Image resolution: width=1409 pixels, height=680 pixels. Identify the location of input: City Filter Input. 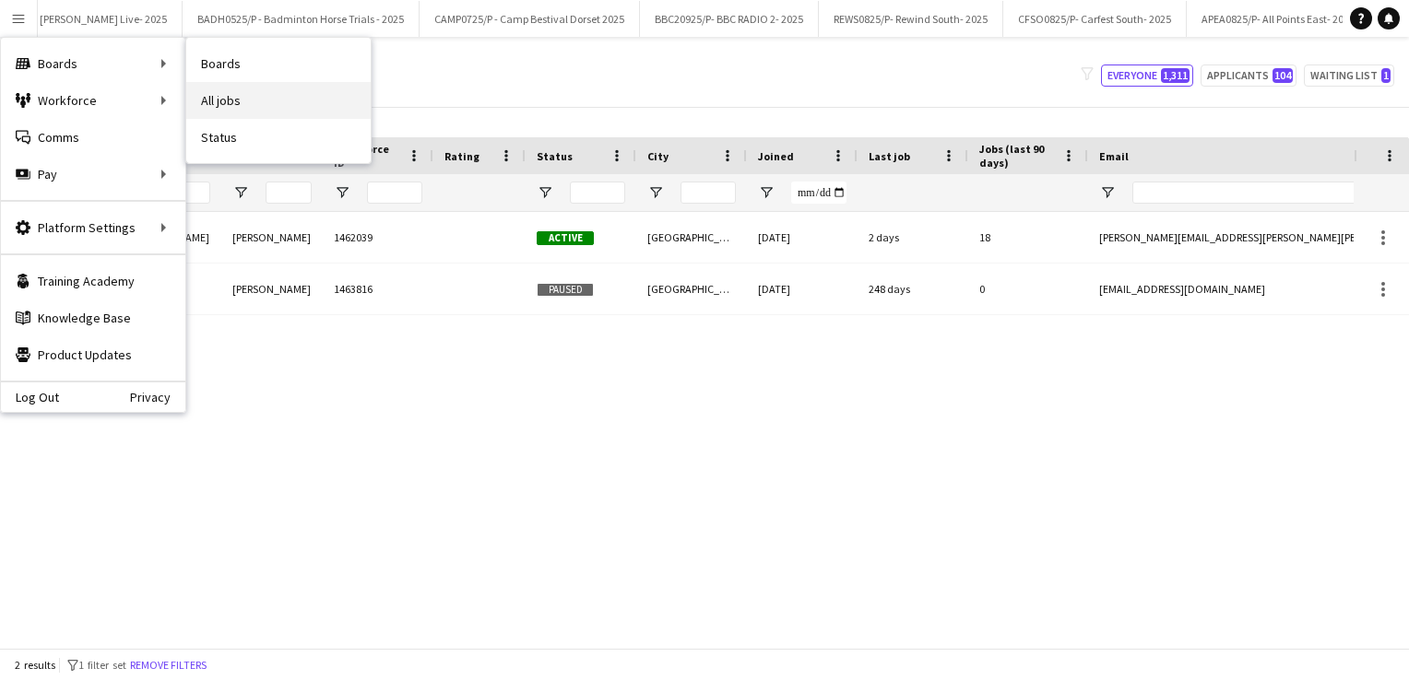
(708, 193).